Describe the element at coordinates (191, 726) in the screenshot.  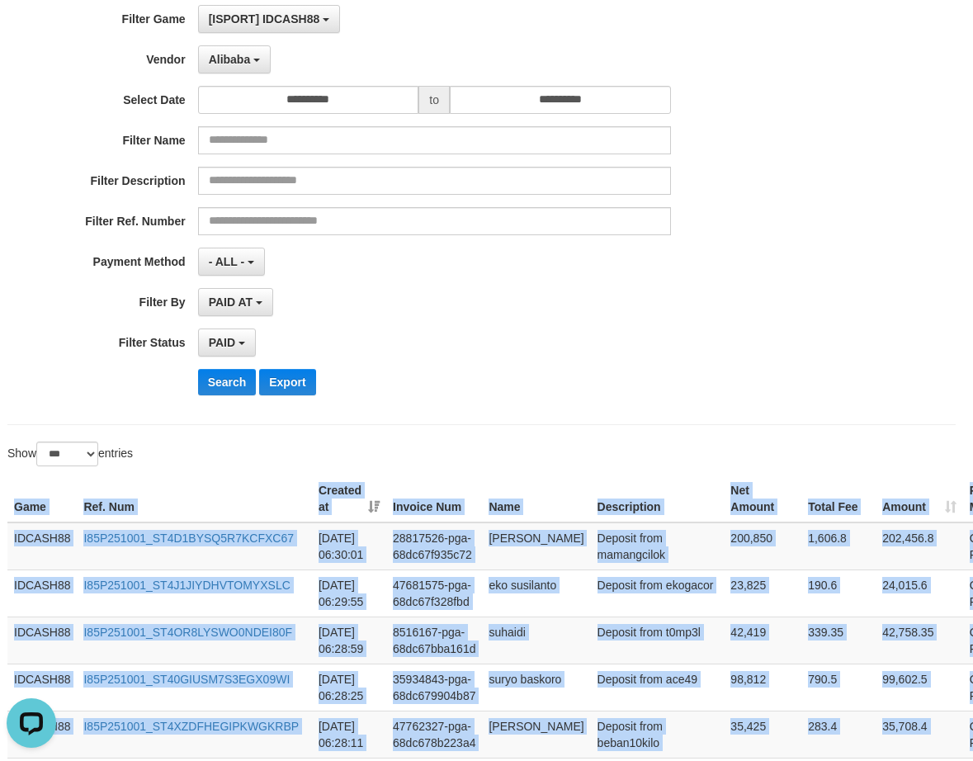
I see `a: I85P251001_ST4XZDFHEGIPKWGKRBP` at that location.